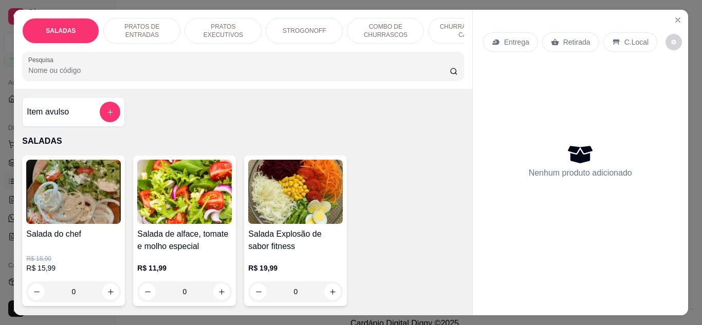 The image size is (702, 325). I want to click on p: Retirada, so click(577, 42).